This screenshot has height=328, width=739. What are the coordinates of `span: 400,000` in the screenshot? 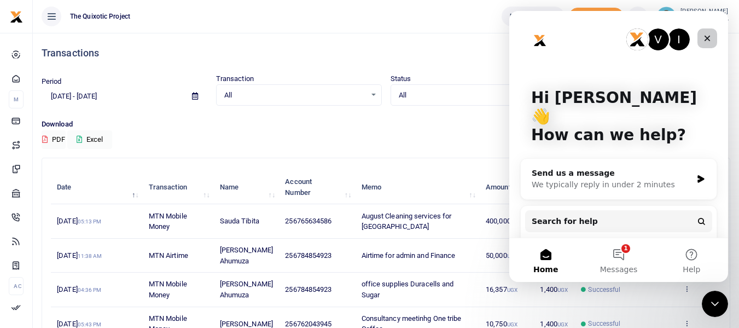 It's located at (503, 221).